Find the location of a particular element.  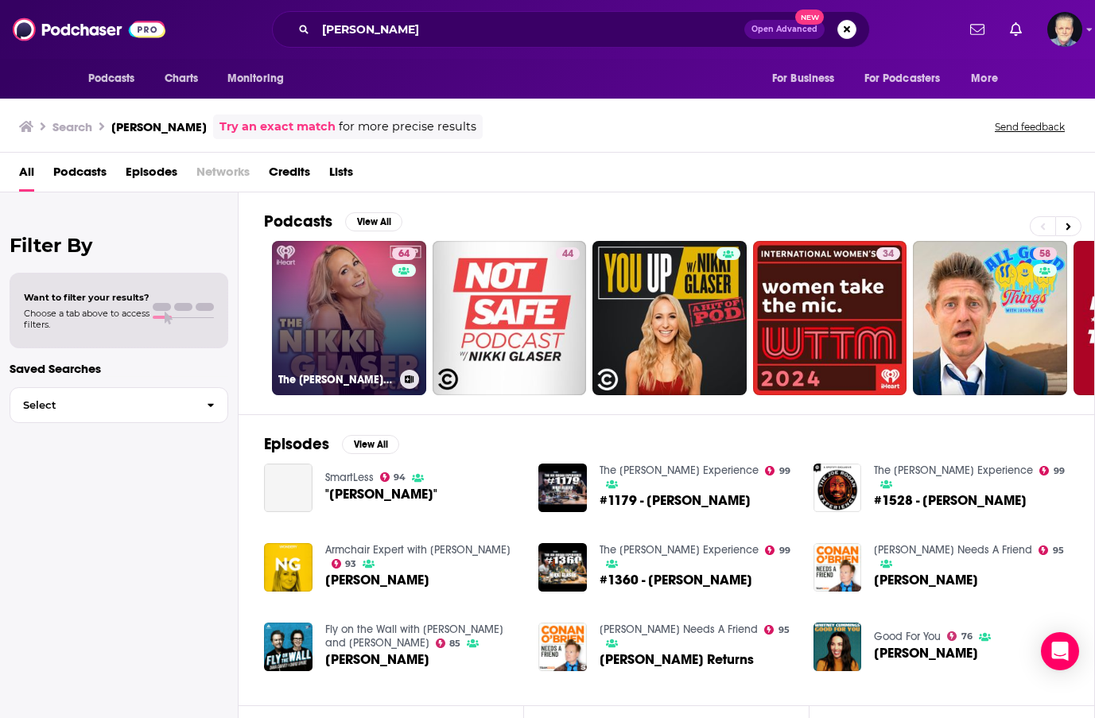

span: Charts is located at coordinates (181, 79).